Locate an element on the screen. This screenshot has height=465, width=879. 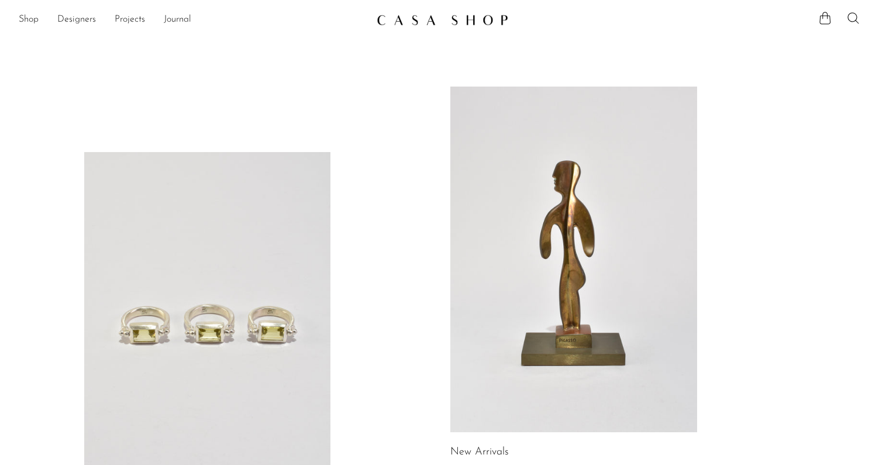
a: Shop is located at coordinates (29, 20).